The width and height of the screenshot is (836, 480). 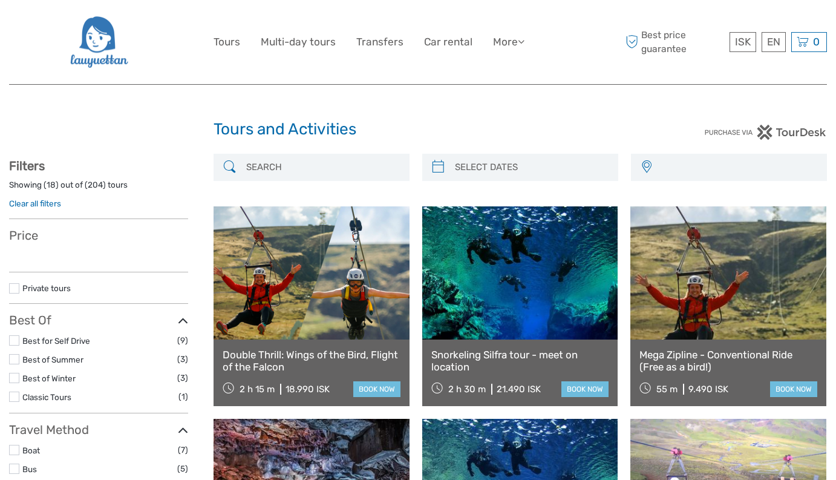 What do you see at coordinates (418, 129) in the screenshot?
I see `h1: Tours and Activities` at bounding box center [418, 129].